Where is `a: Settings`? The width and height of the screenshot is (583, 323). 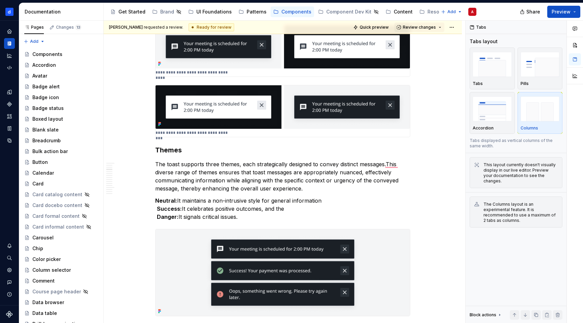
a: Settings is located at coordinates (9, 270).